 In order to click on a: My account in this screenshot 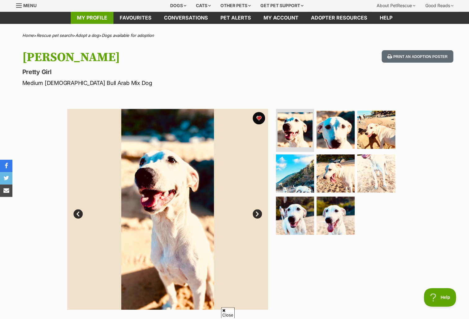, I will do `click(281, 18)`.